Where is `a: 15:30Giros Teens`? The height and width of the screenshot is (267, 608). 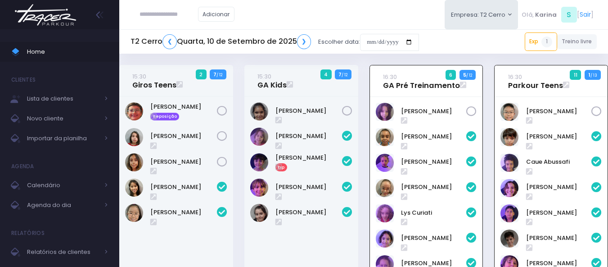 a: 15:30Giros Teens is located at coordinates (154, 81).